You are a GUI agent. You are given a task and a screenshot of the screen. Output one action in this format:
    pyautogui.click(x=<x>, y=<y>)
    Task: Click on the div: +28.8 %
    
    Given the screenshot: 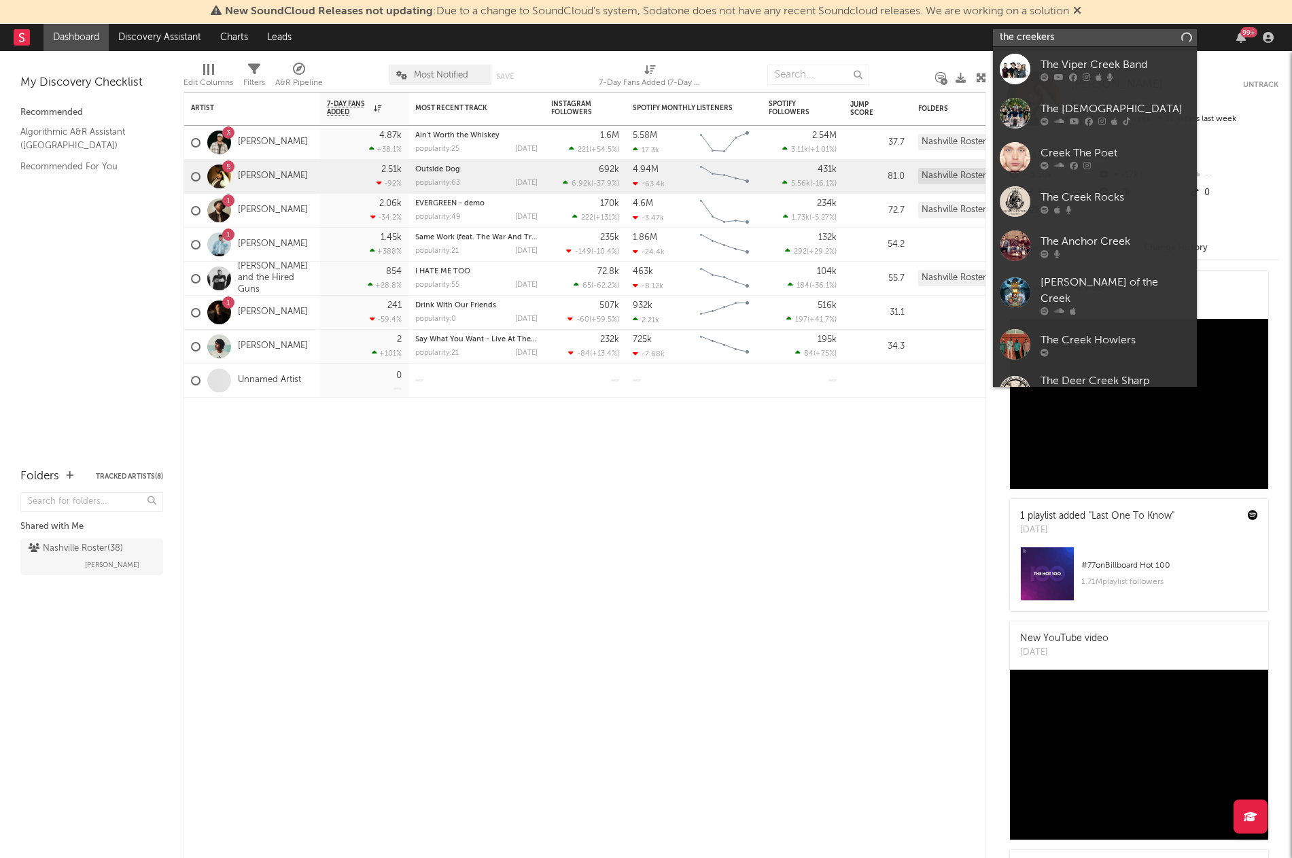 What is the action you would take?
    pyautogui.click(x=385, y=285)
    